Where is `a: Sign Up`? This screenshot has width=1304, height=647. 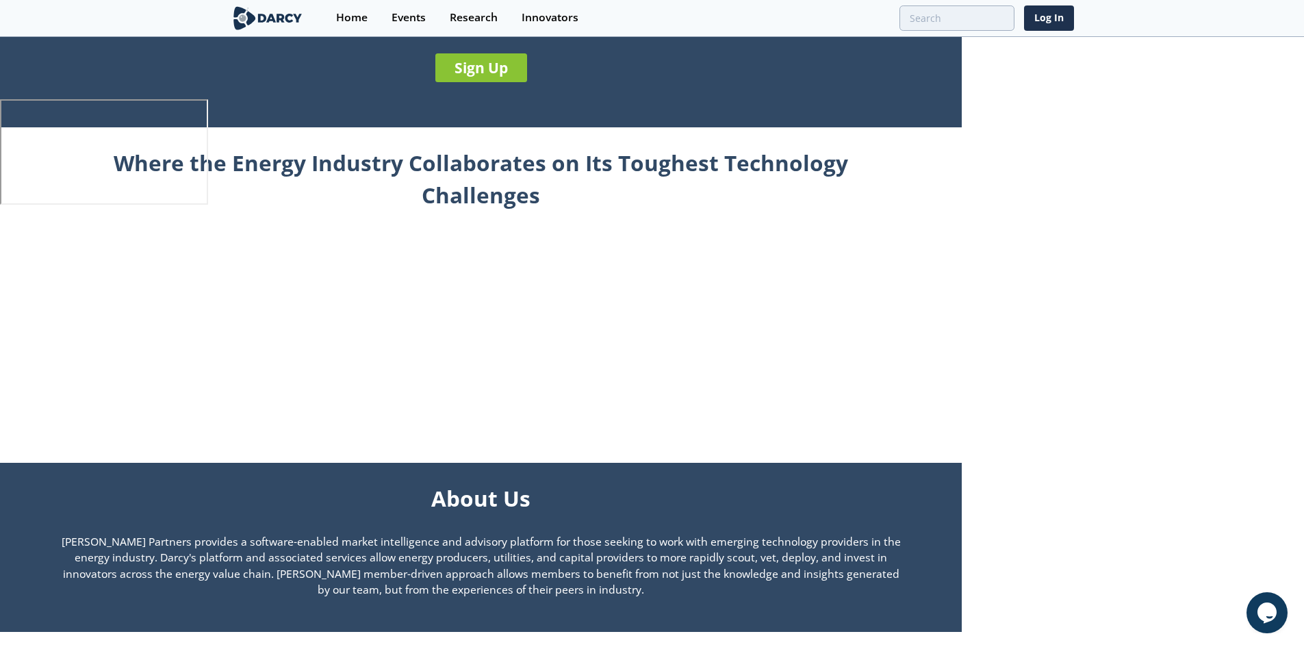
a: Sign Up is located at coordinates (481, 68).